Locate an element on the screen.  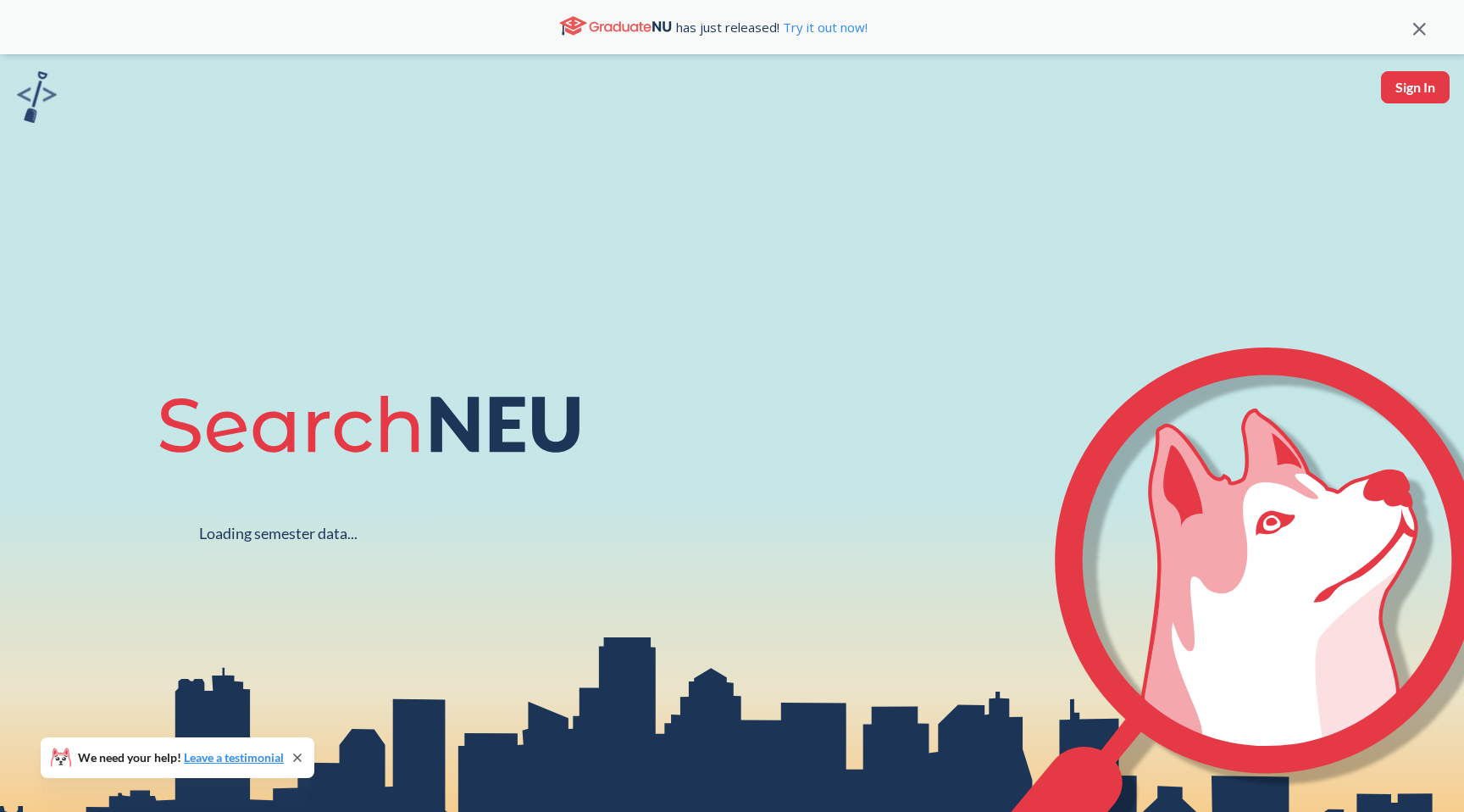
a: Try it out now! is located at coordinates (824, 27).